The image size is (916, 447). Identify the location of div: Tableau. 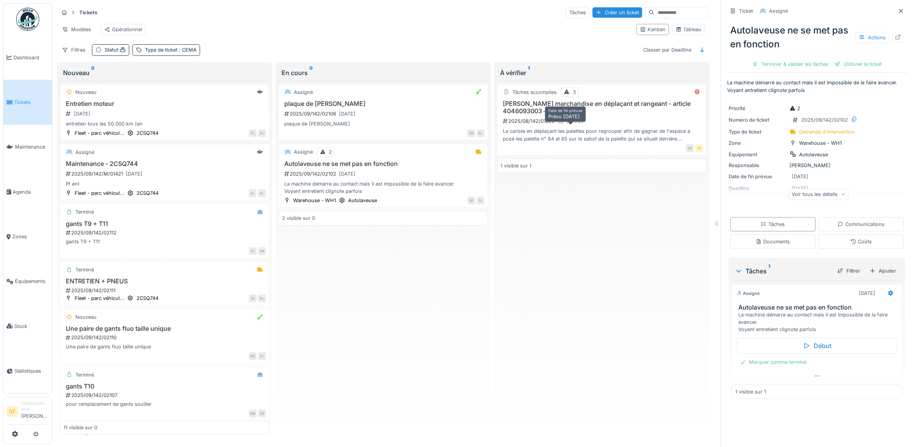
(688, 29).